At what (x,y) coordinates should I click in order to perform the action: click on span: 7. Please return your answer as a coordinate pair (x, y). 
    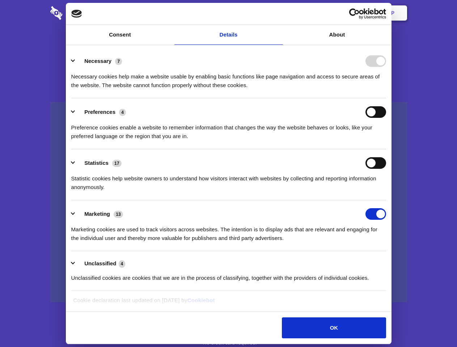
    Looking at the image, I should click on (118, 61).